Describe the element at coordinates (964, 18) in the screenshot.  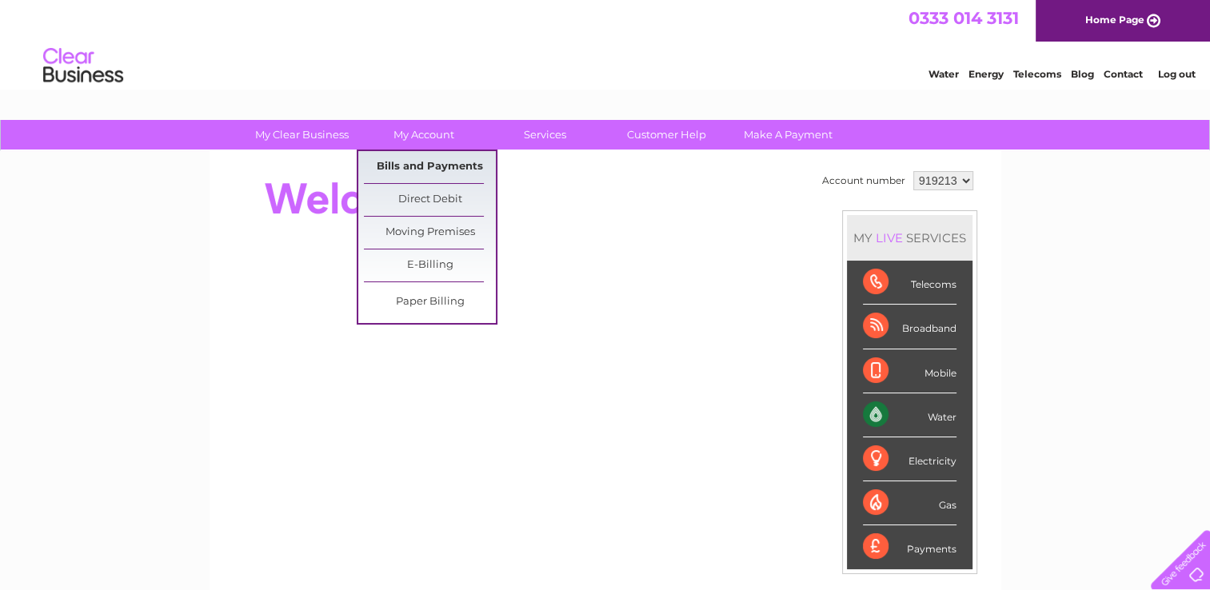
I see `span: 0333 014 3131` at that location.